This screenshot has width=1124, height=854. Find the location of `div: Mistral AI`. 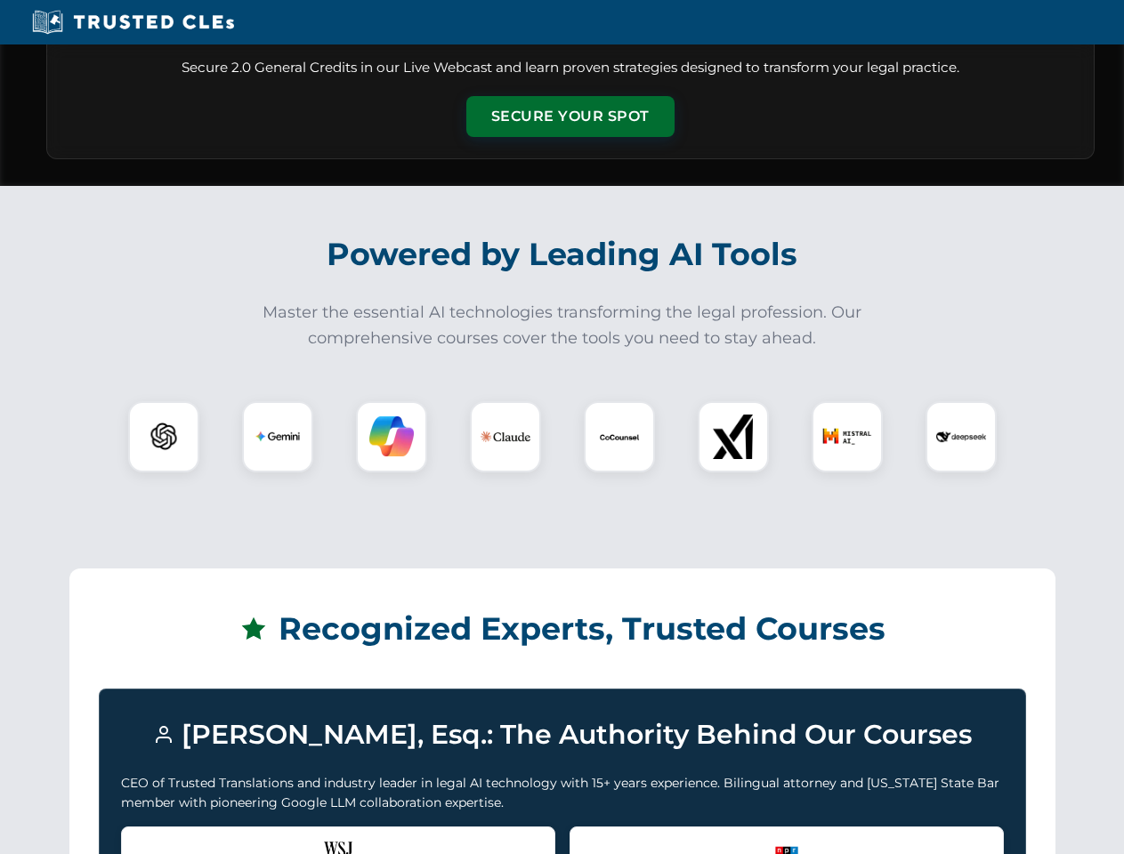

div: Mistral AI is located at coordinates (847, 437).